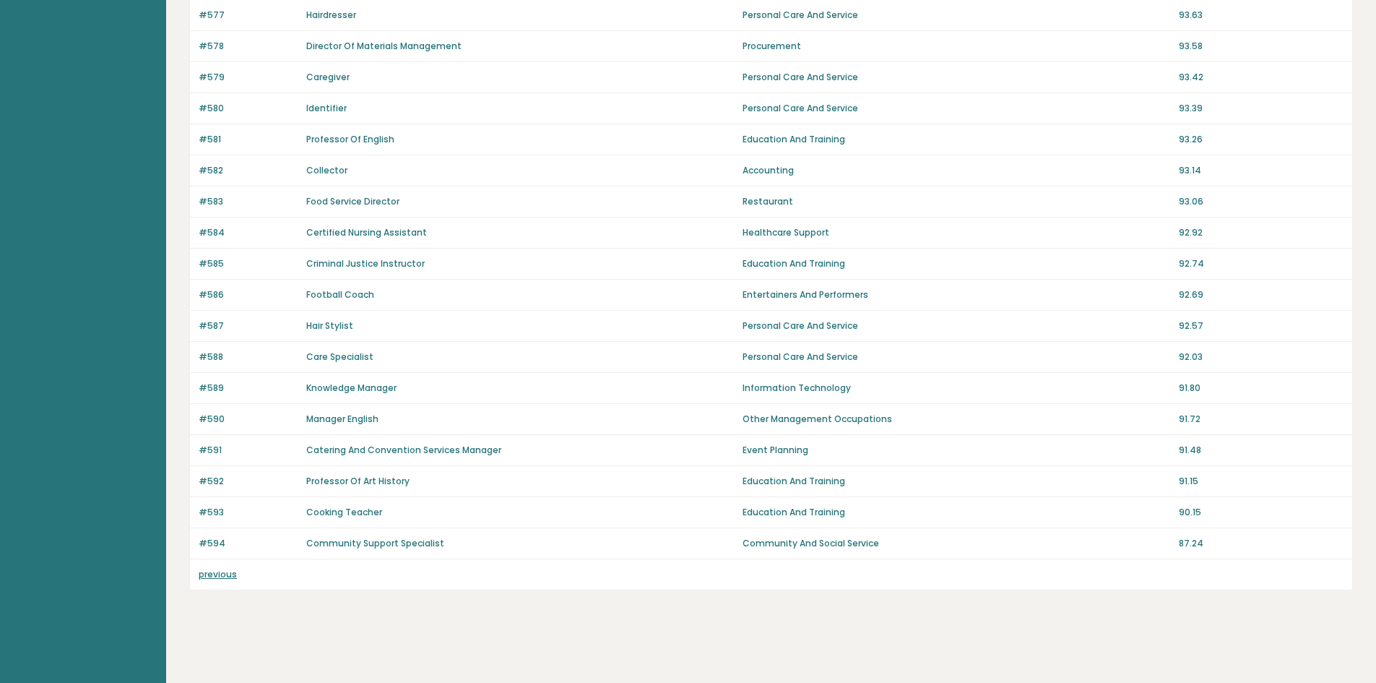 Image resolution: width=1376 pixels, height=683 pixels. I want to click on a: Hair Stylist, so click(329, 325).